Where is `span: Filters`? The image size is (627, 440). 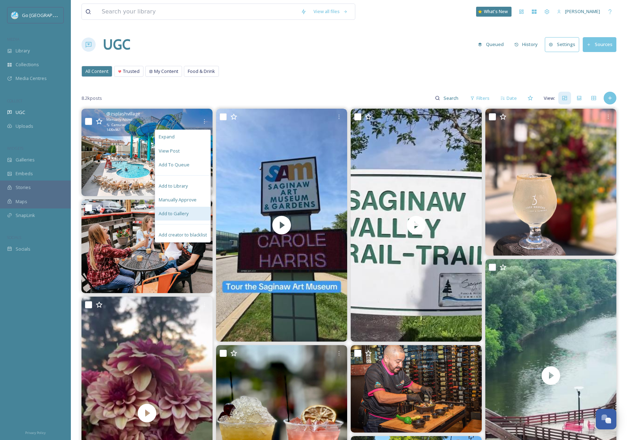
span: Filters is located at coordinates (483, 98).